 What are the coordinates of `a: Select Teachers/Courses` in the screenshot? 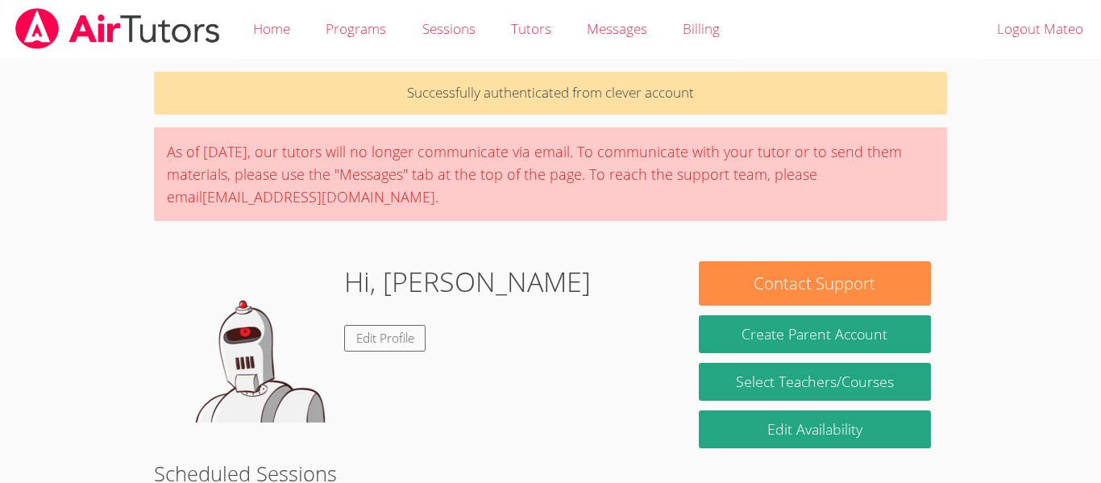 It's located at (814, 381).